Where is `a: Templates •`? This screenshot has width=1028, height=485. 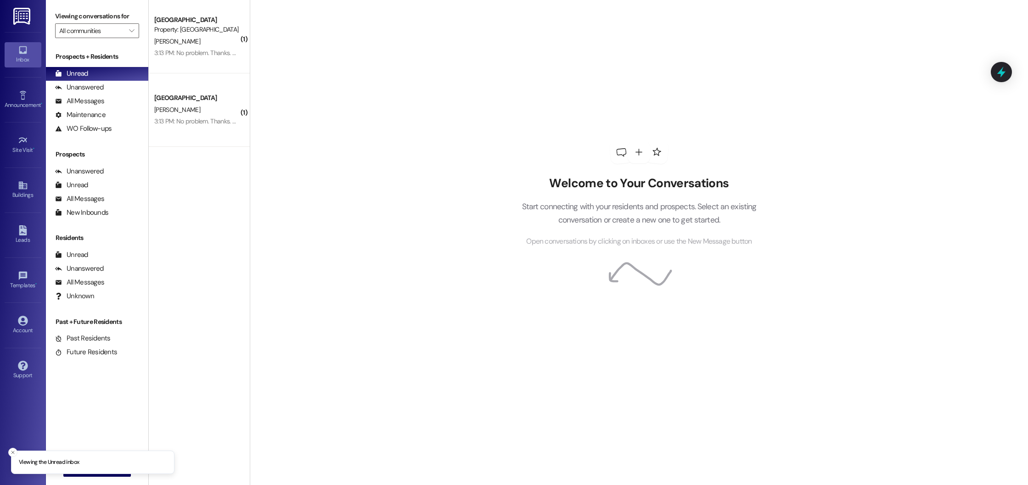
a: Templates • is located at coordinates (23, 280).